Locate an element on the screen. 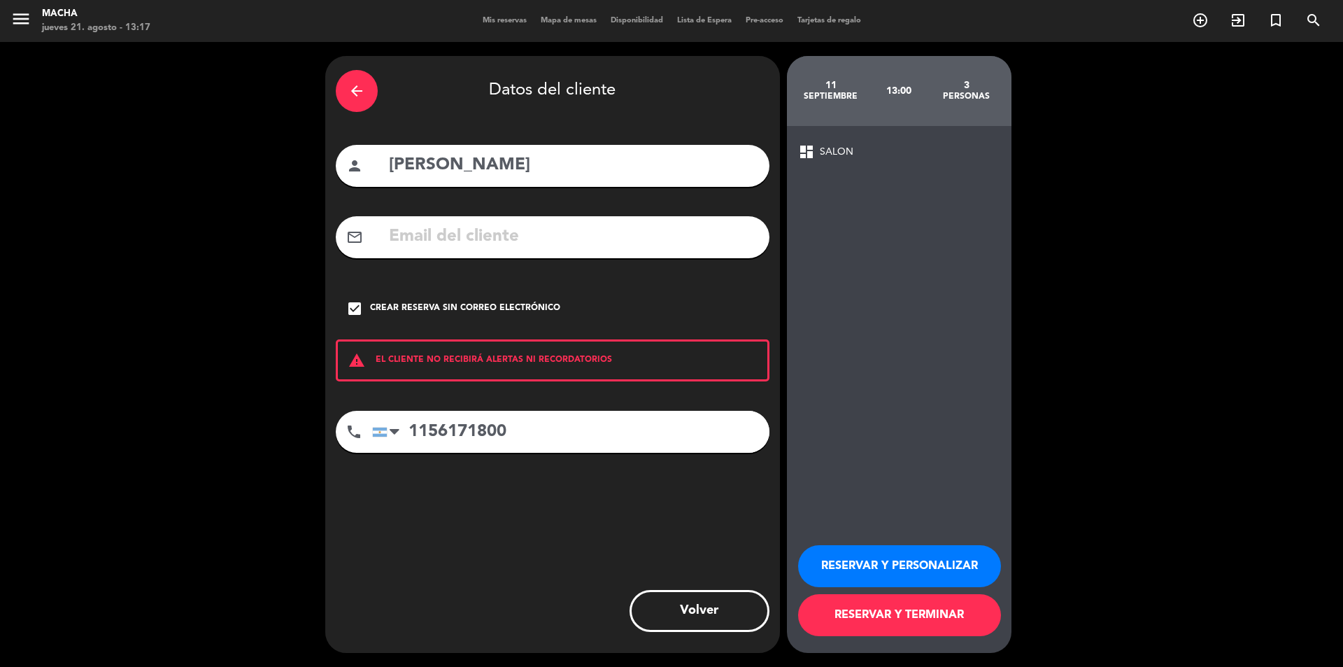 The width and height of the screenshot is (1343, 667). button: Volver is located at coordinates (699, 611).